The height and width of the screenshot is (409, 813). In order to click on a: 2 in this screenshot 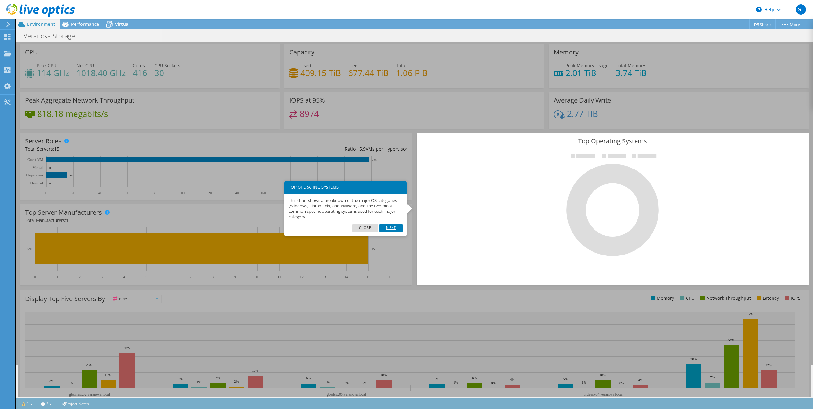, I will do `click(47, 404)`.